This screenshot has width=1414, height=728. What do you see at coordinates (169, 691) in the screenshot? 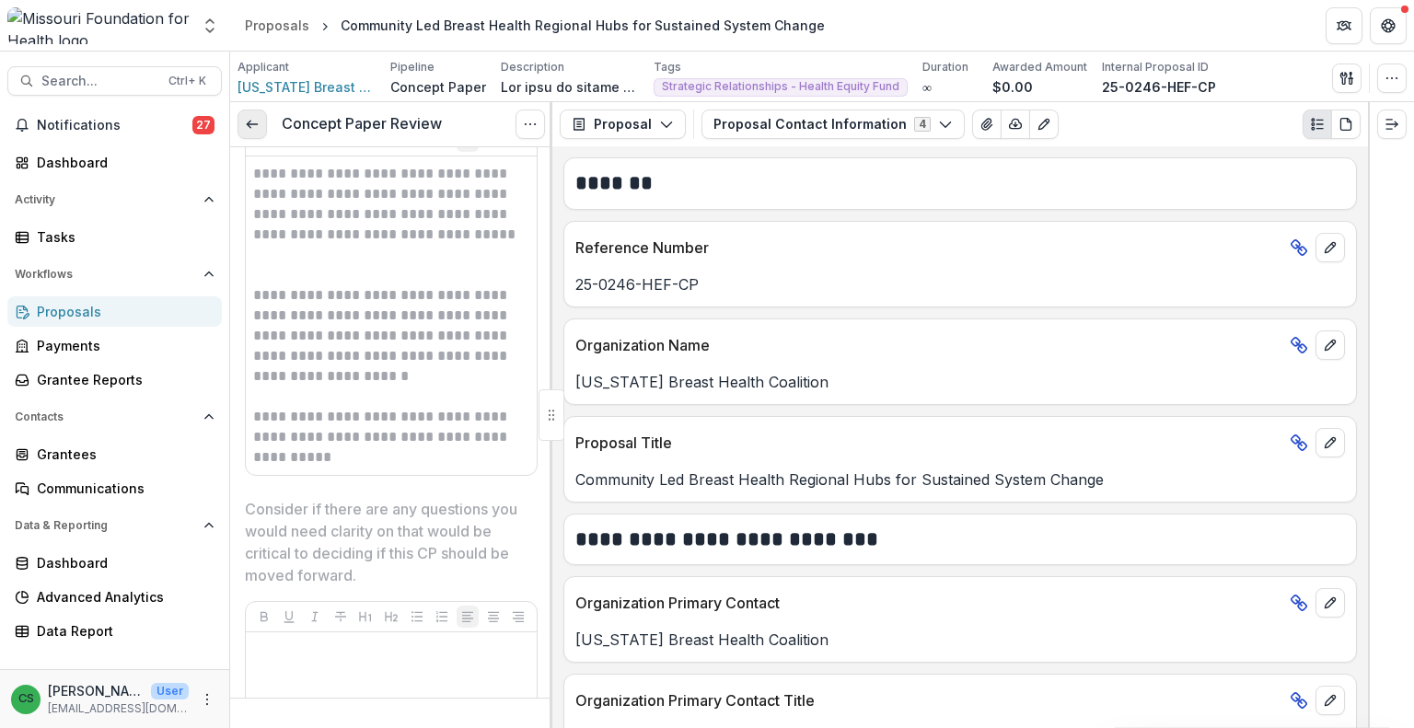
I see `p: User` at bounding box center [169, 691].